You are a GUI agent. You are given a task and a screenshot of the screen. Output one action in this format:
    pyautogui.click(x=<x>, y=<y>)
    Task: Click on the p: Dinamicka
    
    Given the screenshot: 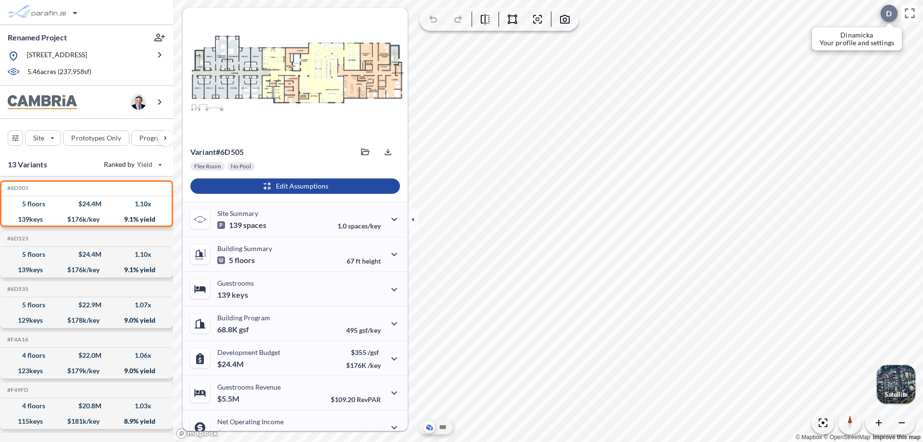 What is the action you would take?
    pyautogui.click(x=857, y=35)
    